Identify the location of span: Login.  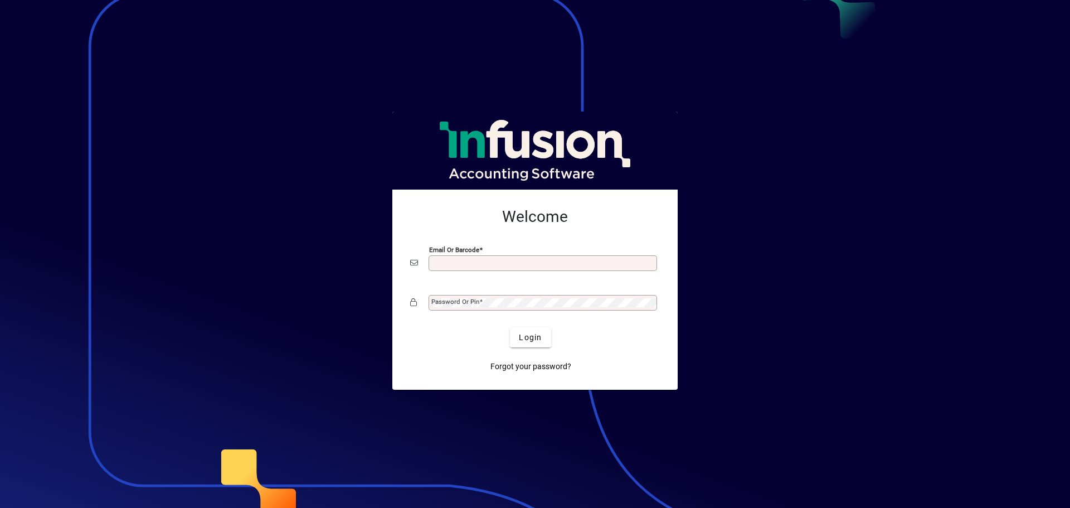
(530, 337).